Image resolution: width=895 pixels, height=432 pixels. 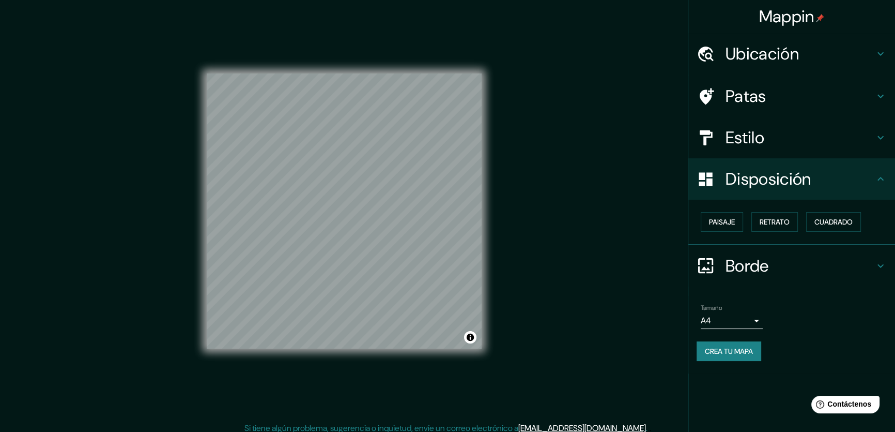 What do you see at coordinates (748, 266) in the screenshot?
I see `font: Borde` at bounding box center [748, 266].